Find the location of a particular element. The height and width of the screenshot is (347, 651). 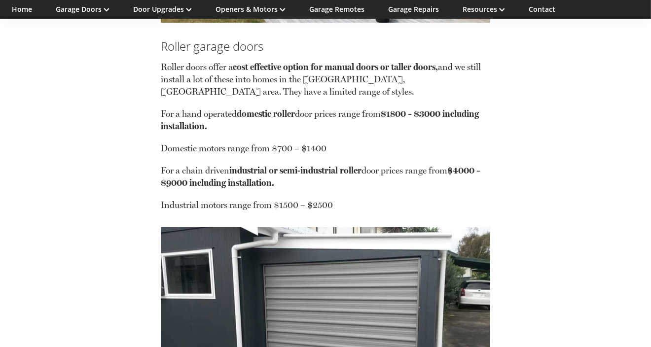

p: For a hand operated door prices range from is located at coordinates (326, 125).